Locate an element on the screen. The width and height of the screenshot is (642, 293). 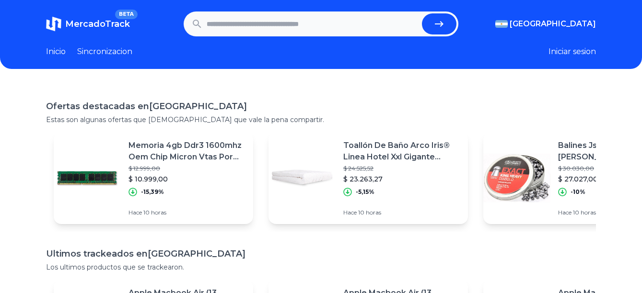
p: $ 23.263,27 is located at coordinates (402, 179).